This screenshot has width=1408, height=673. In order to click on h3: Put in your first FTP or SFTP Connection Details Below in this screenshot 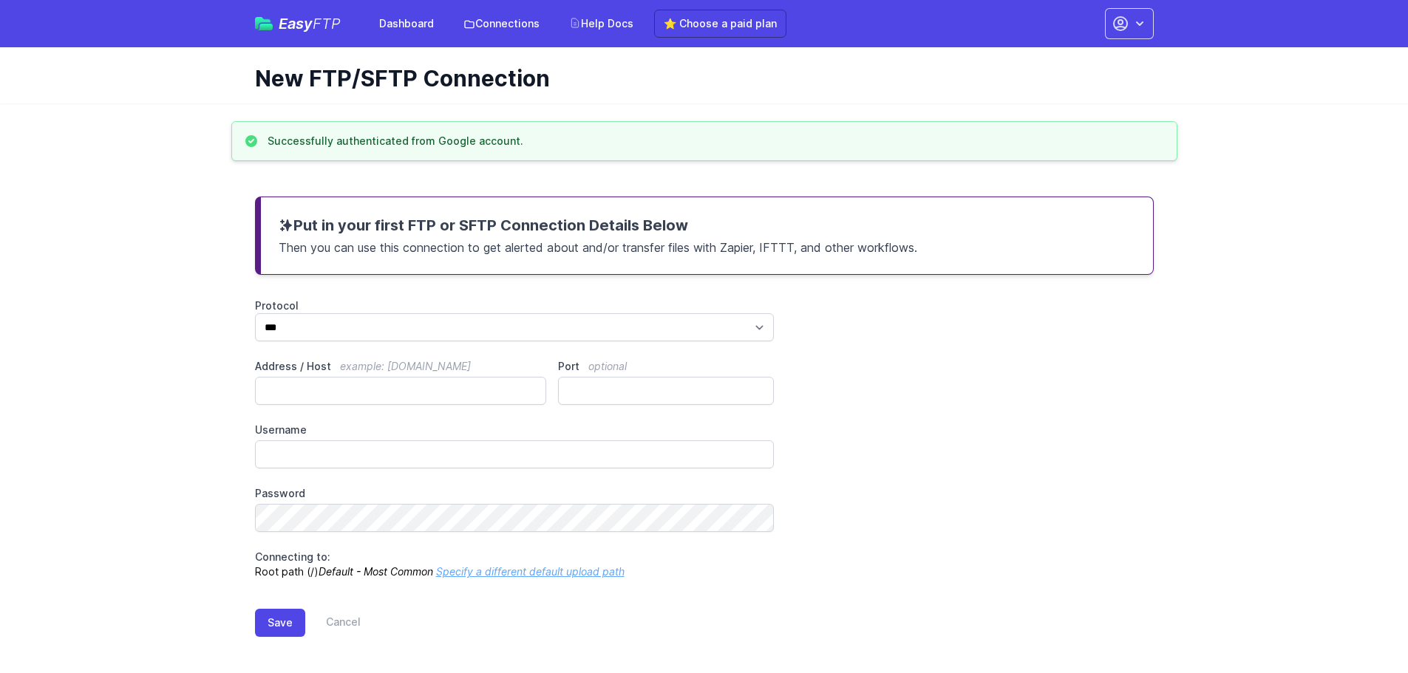, I will do `click(706, 225)`.